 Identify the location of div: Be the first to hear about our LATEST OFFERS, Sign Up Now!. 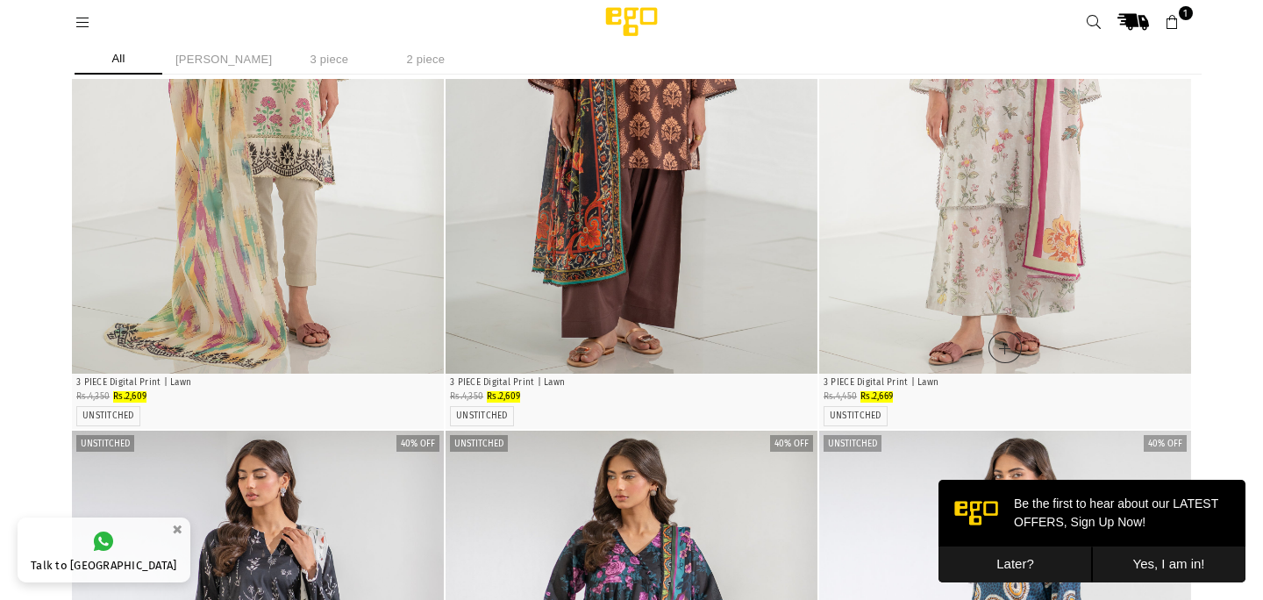
(182, 33).